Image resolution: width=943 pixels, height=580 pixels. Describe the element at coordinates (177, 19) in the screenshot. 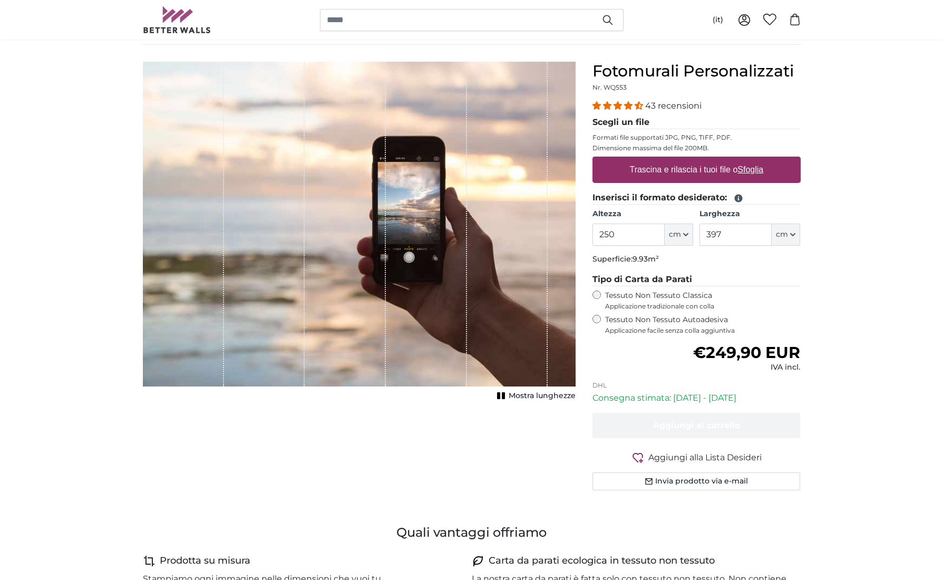

I see `img: Betterwalls` at that location.